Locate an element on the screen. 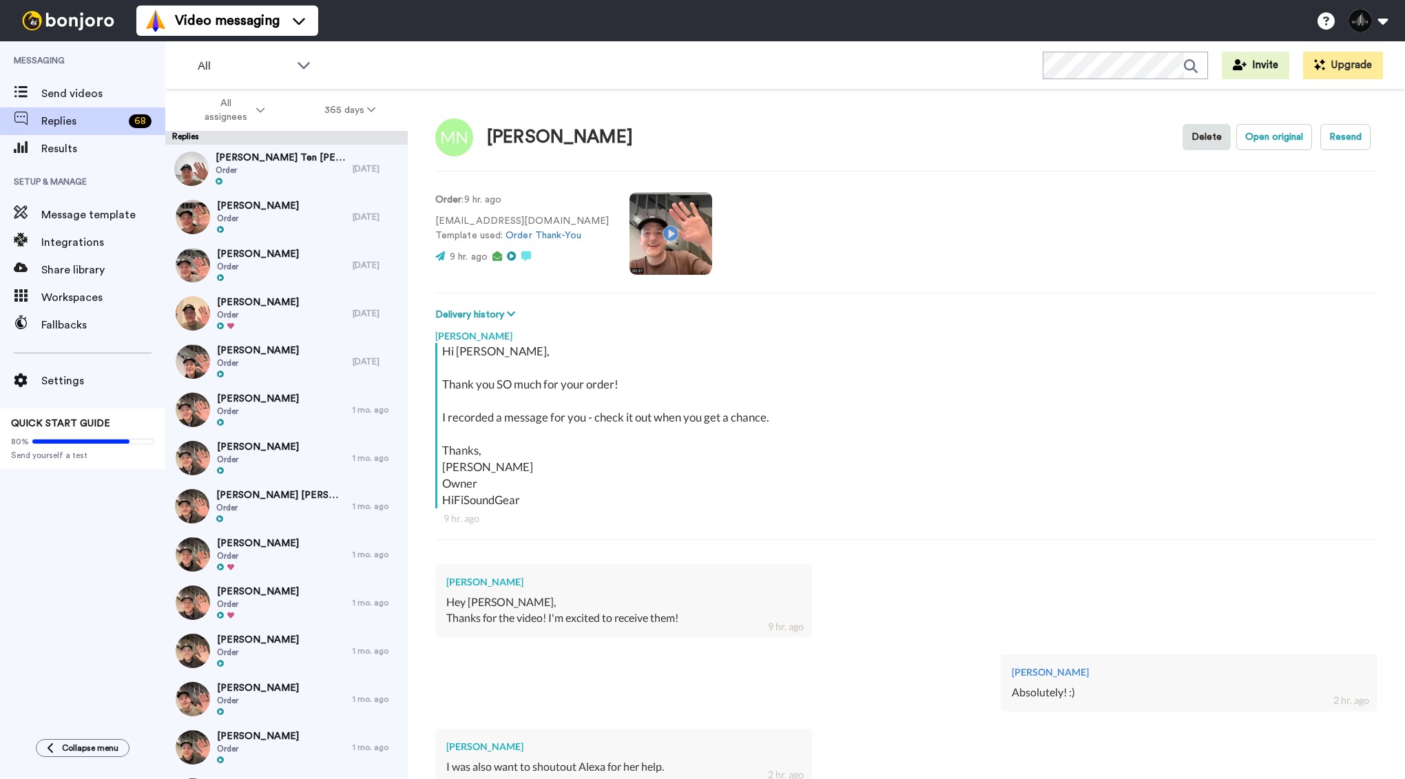  span: Results is located at coordinates (103, 149).